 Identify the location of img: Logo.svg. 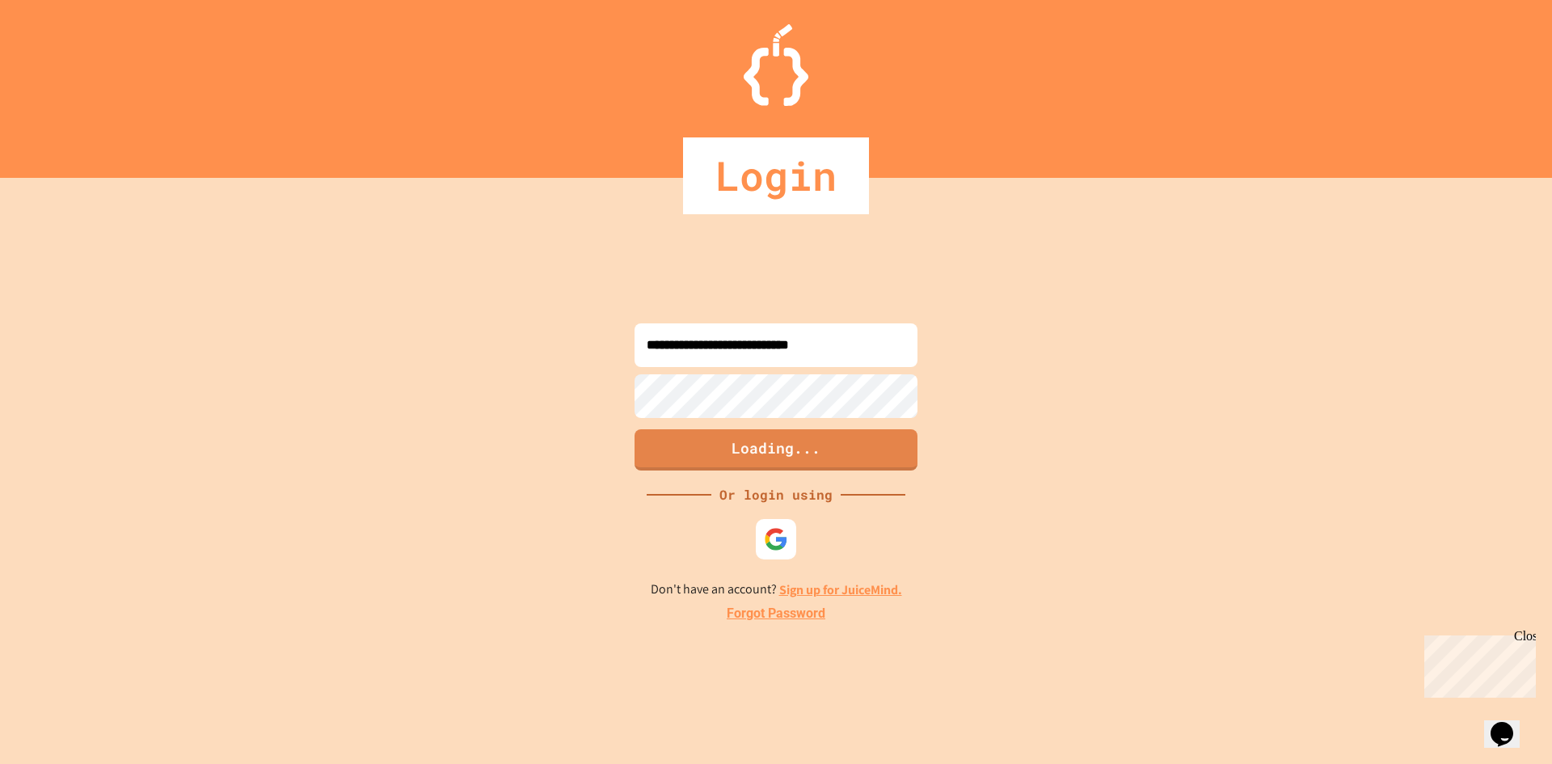
(776, 65).